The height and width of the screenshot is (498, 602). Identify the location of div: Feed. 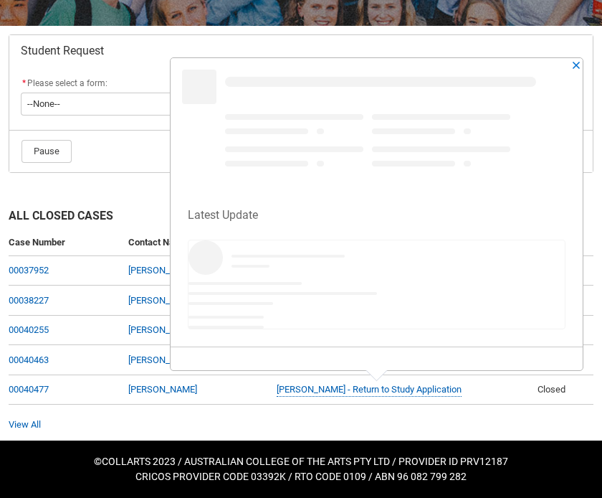
(376, 285).